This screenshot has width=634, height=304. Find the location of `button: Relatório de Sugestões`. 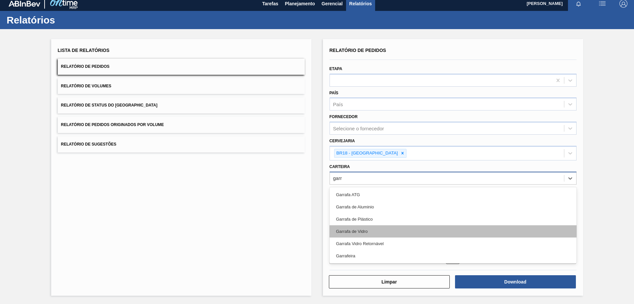

button: Relatório de Sugestões is located at coordinates (181, 144).